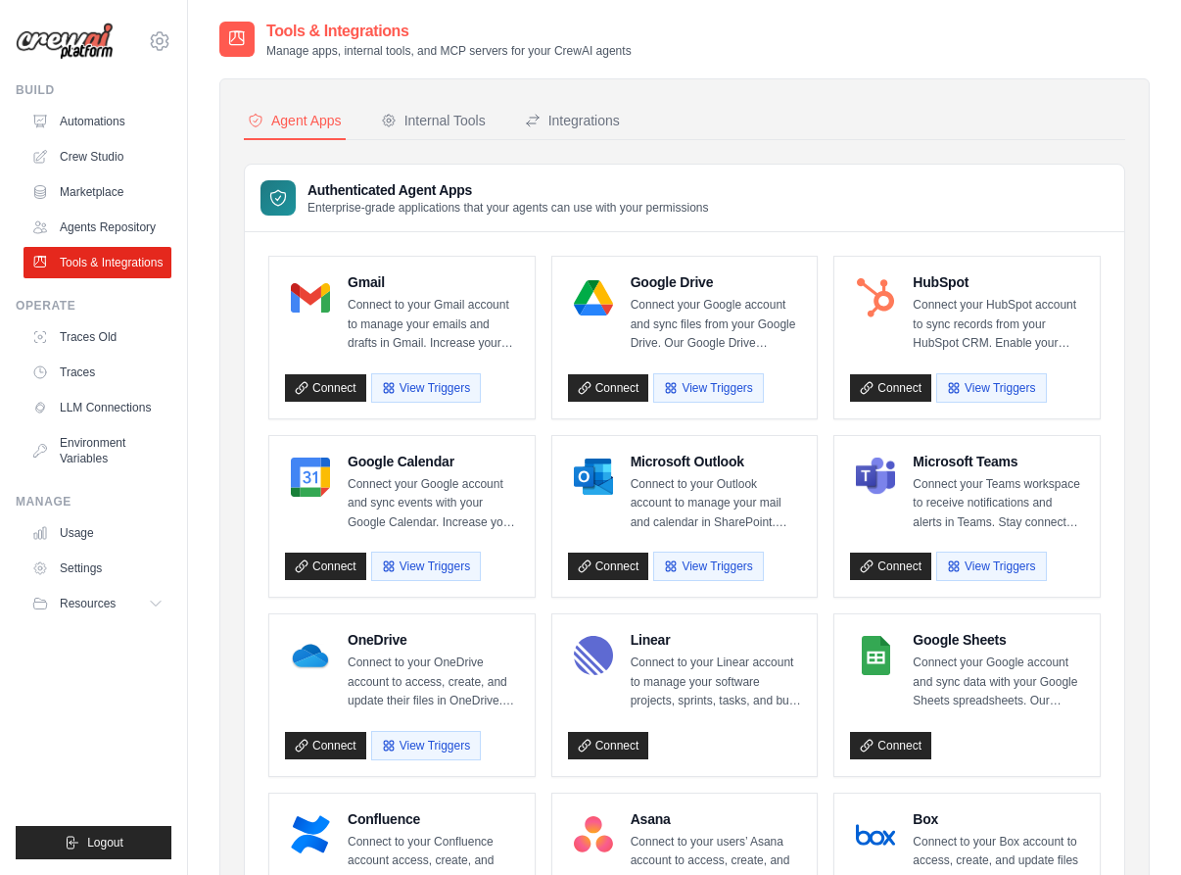  What do you see at coordinates (716, 640) in the screenshot?
I see `h4: Linear` at bounding box center [716, 640].